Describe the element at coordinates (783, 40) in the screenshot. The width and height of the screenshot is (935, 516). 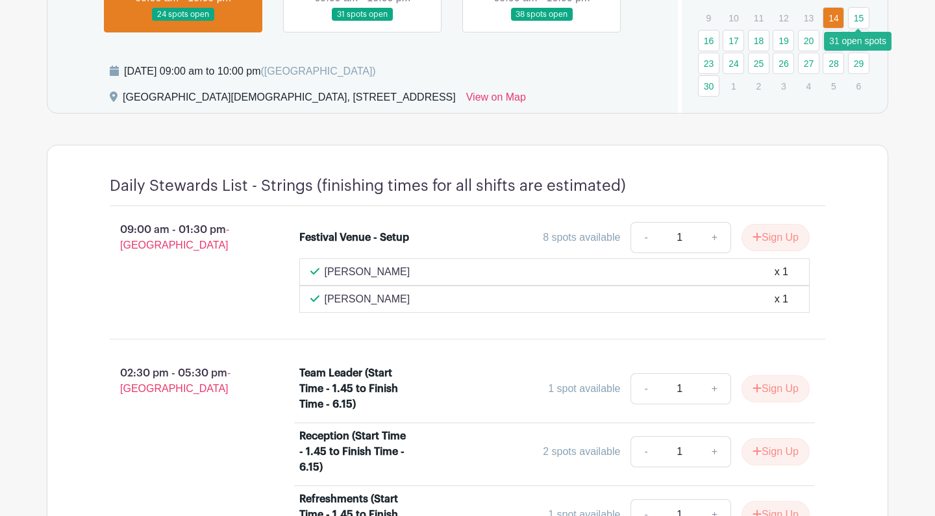
I see `a: 19` at that location.